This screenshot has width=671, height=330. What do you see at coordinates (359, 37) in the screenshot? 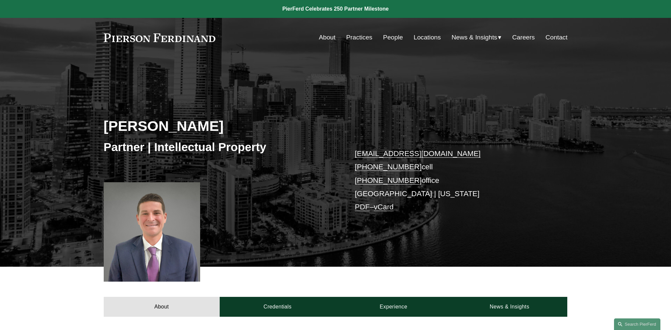
I see `a: Practices` at bounding box center [359, 37].